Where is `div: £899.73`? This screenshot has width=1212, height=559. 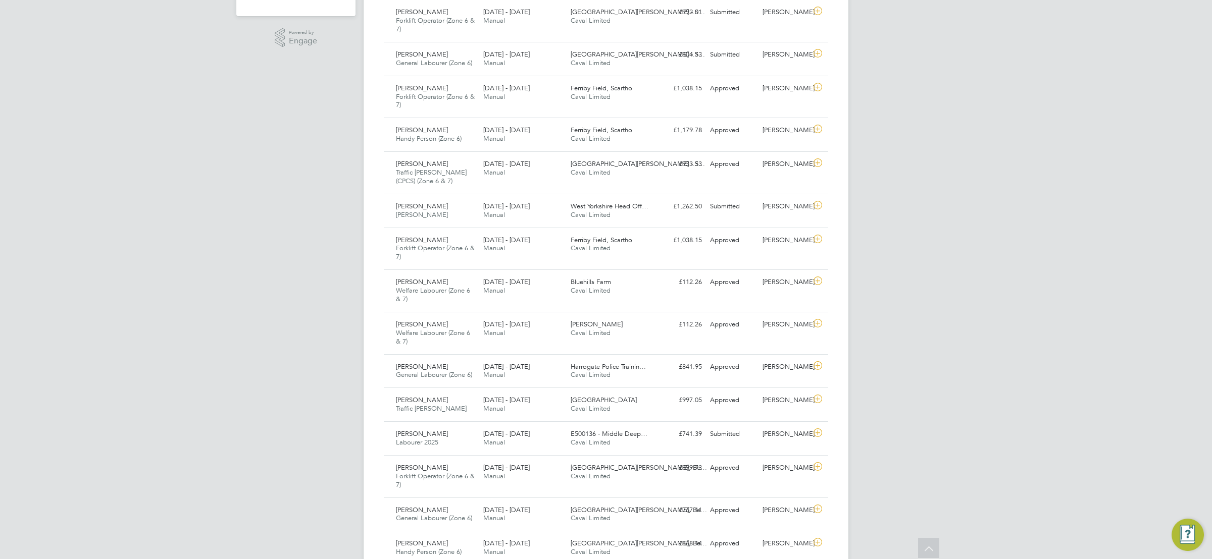 div: £899.73 is located at coordinates (679, 468).